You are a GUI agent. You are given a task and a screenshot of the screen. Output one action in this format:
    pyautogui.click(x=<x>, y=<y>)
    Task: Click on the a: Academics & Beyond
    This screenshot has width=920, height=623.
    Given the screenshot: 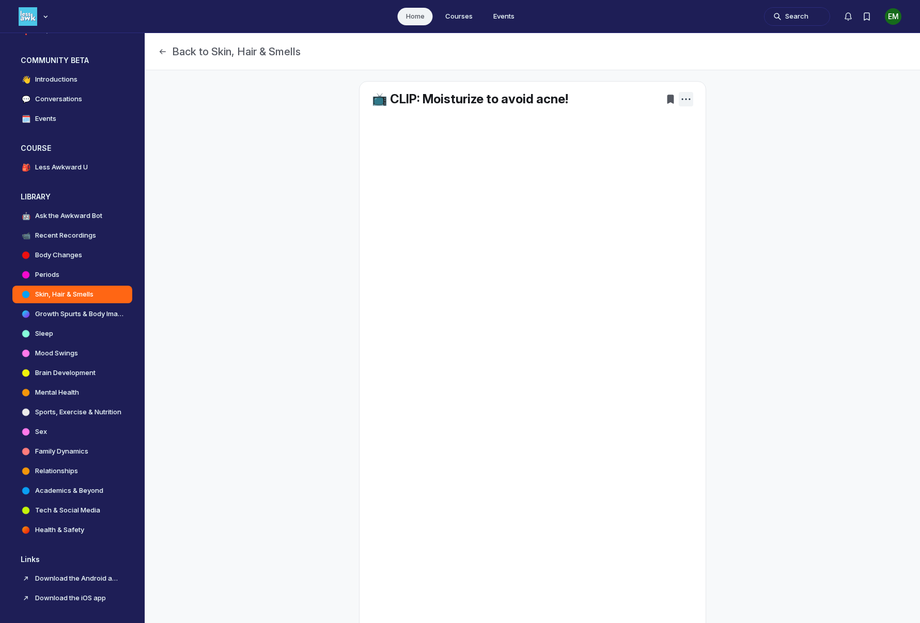 What is the action you would take?
    pyautogui.click(x=72, y=491)
    